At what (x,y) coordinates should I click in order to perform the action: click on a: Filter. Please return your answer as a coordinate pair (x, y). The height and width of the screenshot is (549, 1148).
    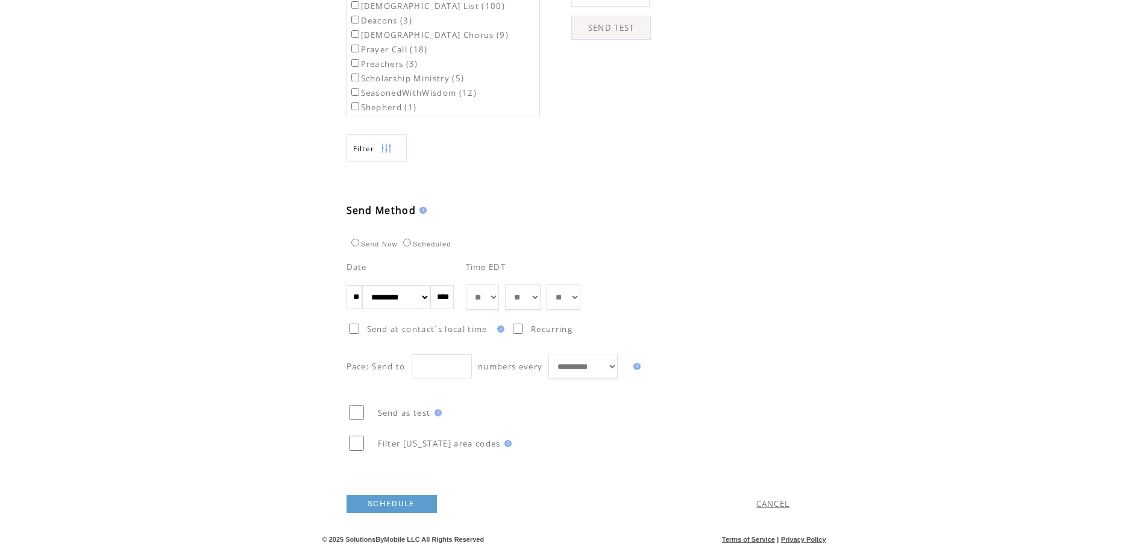
    Looking at the image, I should click on (377, 148).